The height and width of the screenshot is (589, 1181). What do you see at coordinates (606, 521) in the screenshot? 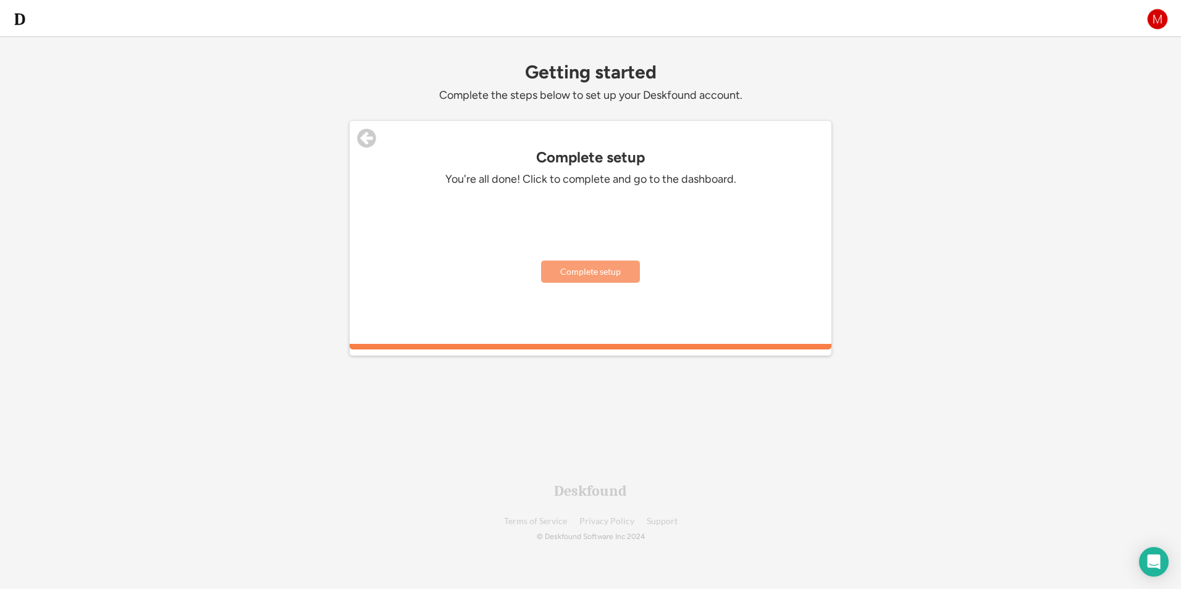
I see `a: Privacy Policy` at bounding box center [606, 521].